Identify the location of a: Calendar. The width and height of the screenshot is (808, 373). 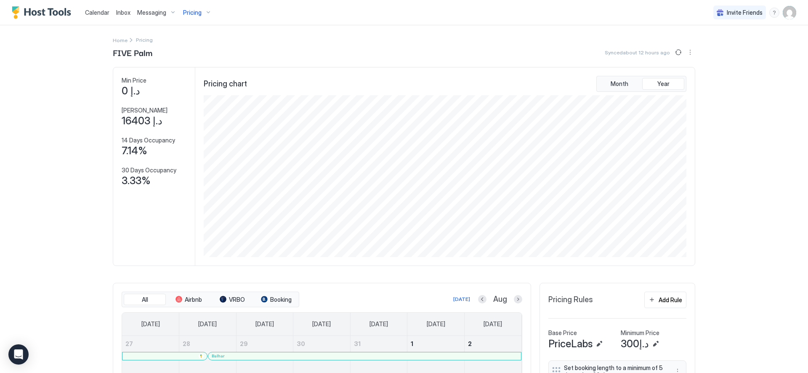
(97, 12).